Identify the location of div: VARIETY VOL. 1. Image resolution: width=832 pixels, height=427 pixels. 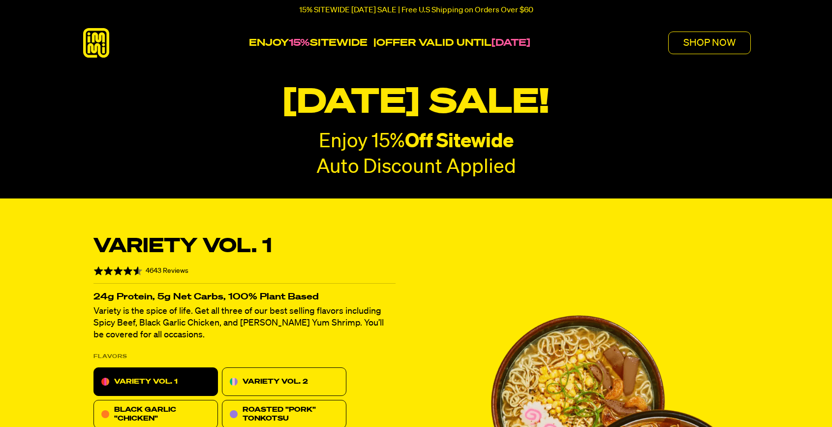
(155, 381).